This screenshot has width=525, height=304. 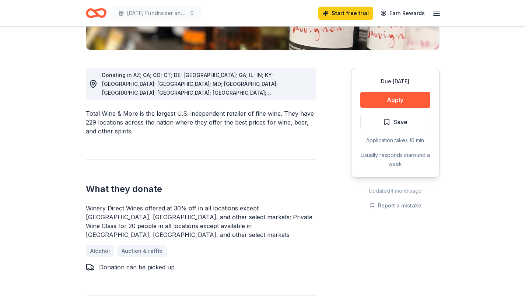 What do you see at coordinates (396, 140) in the screenshot?
I see `div: Application takes 10 min` at bounding box center [396, 140].